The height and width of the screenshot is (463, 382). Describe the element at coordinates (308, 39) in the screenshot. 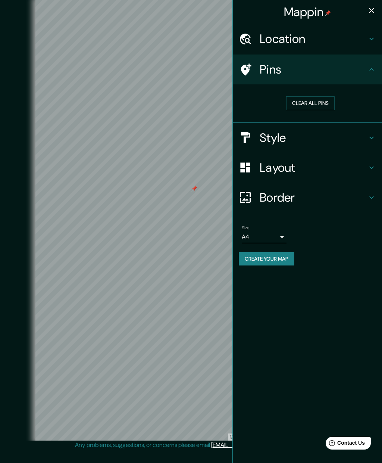

I see `div: Location` at that location.